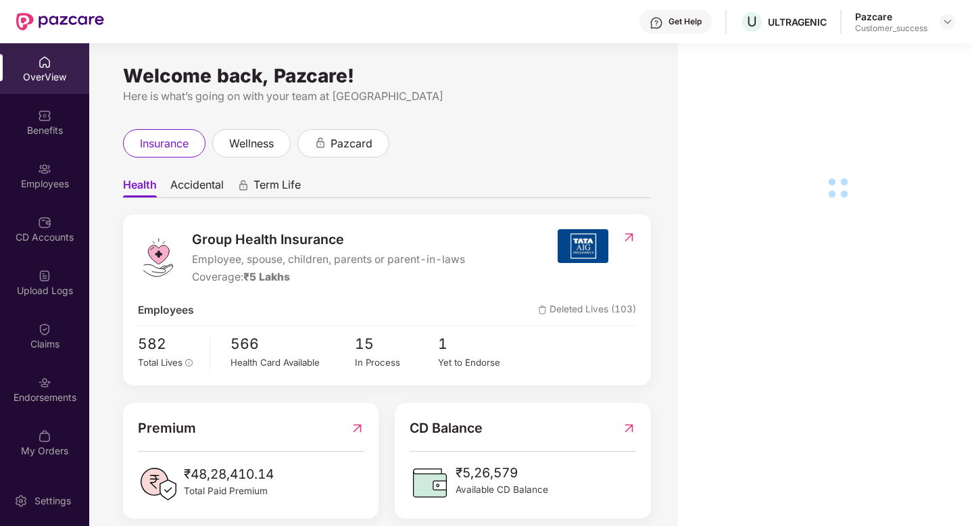 This screenshot has width=972, height=526. I want to click on span: Total Lives, so click(160, 362).